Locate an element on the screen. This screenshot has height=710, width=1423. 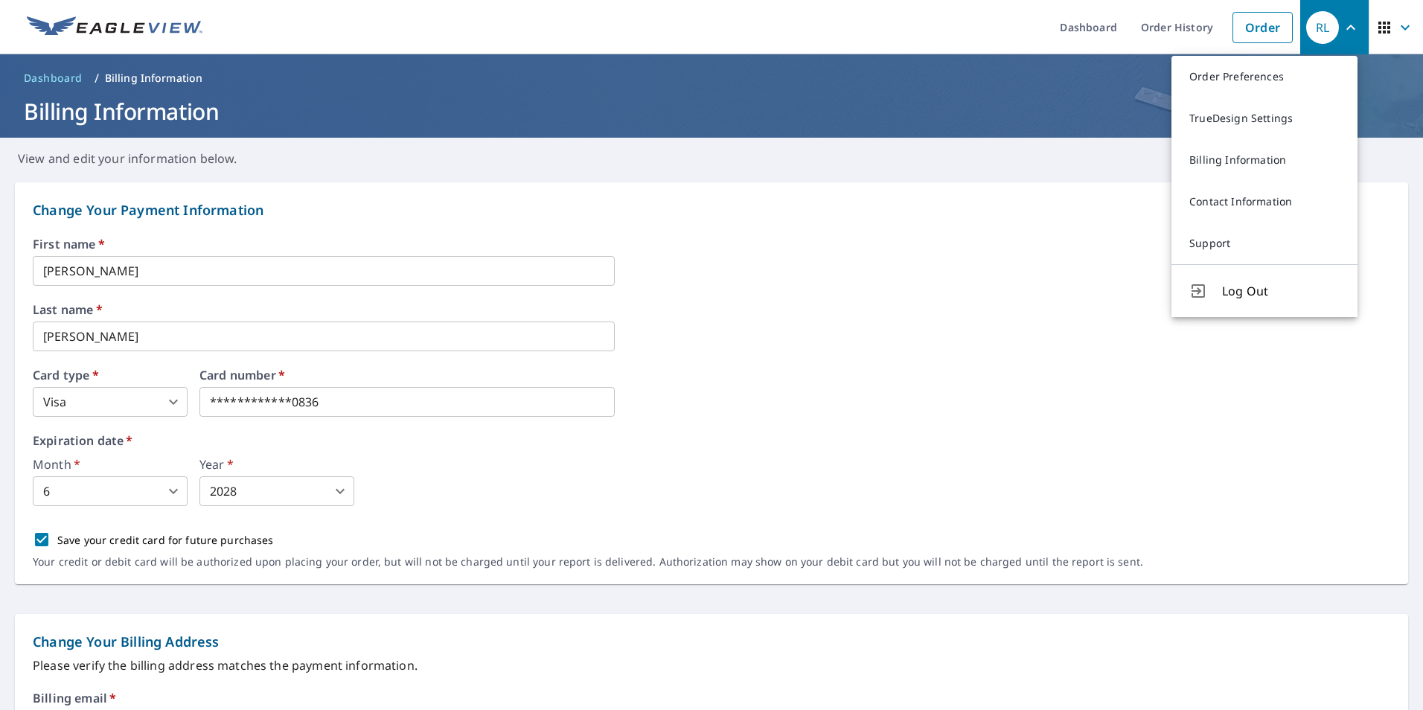
a: TrueDesign Settings is located at coordinates (1265, 118).